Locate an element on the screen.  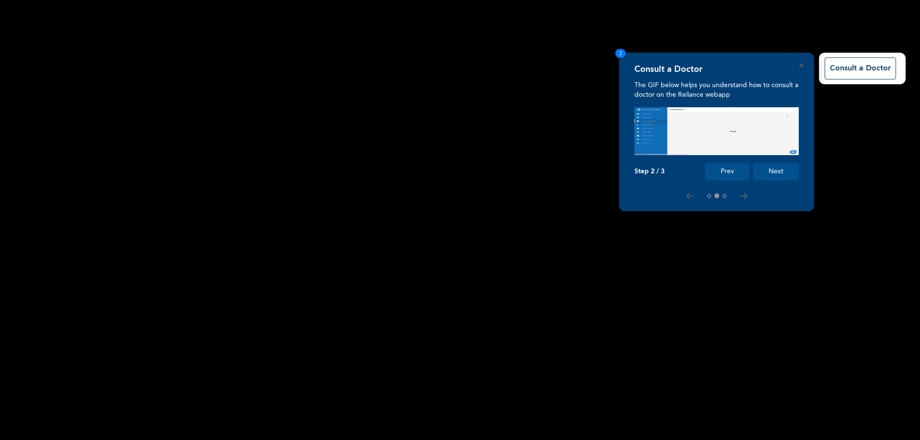
img: consult_tour.f0374f2500000a21e88d.gif is located at coordinates (716, 131).